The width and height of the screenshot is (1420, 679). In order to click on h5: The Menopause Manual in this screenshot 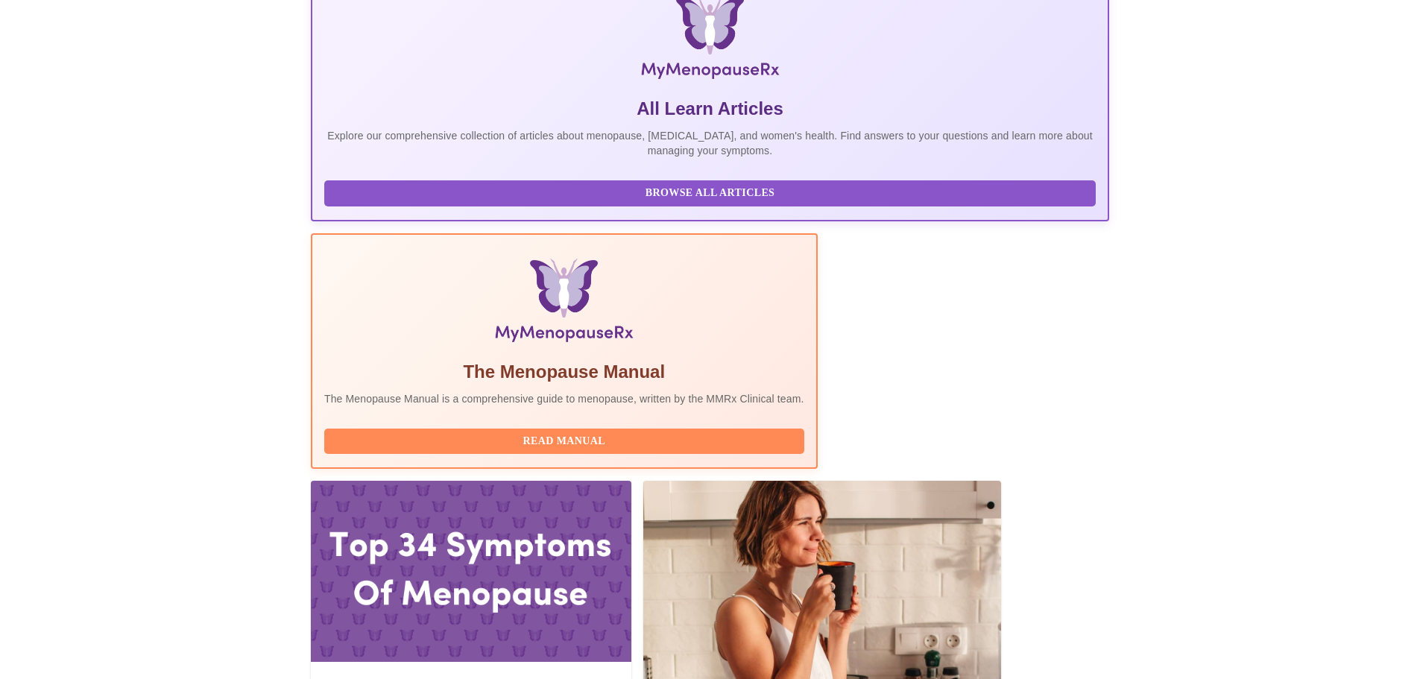, I will do `click(564, 372)`.